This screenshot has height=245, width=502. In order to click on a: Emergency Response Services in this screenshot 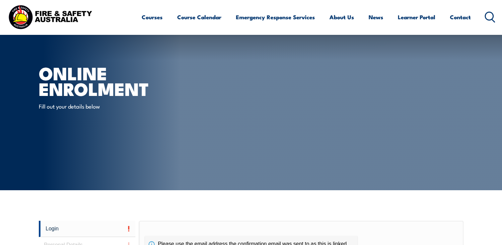, I will do `click(275, 17)`.